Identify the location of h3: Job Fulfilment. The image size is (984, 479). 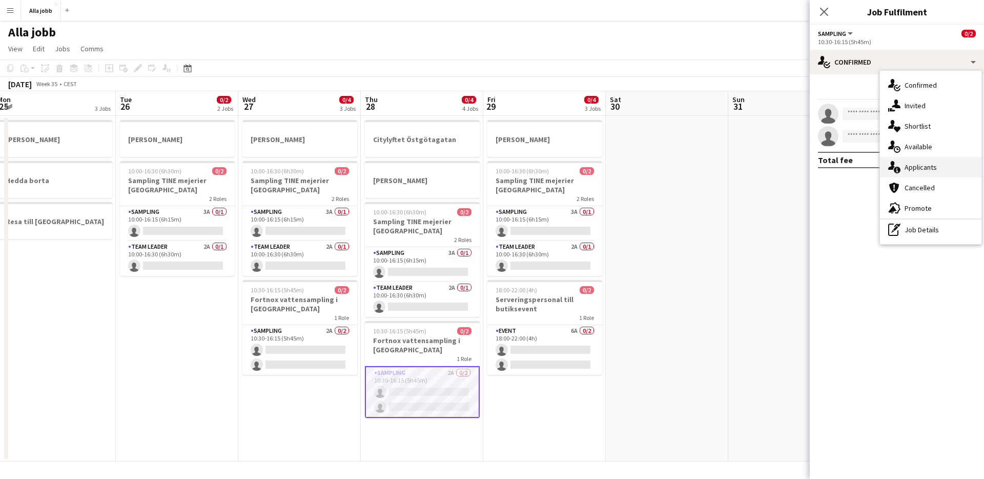
(897, 12).